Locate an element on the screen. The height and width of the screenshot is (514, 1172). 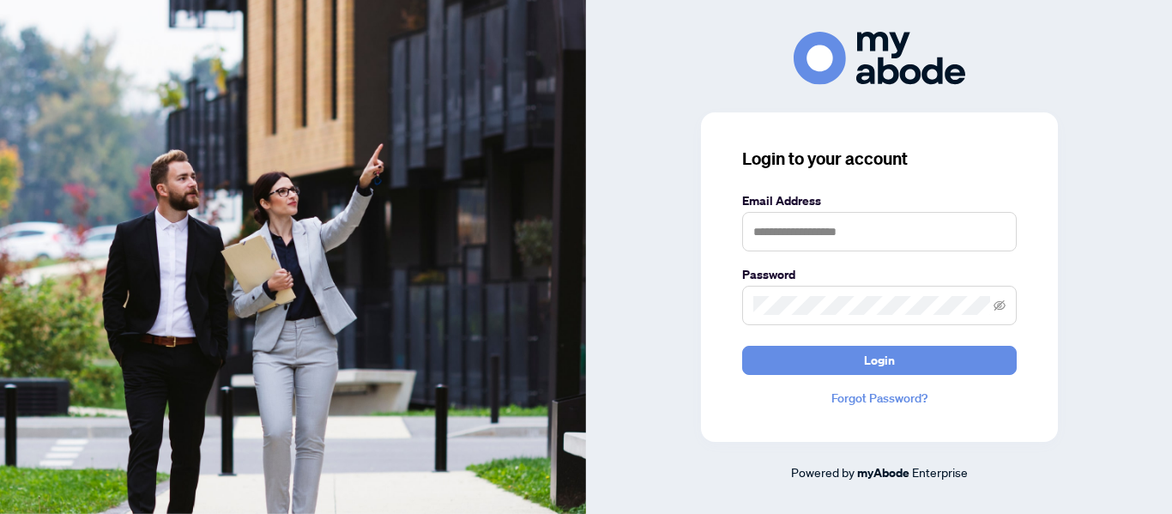
img: ma-logo is located at coordinates (880, 57).